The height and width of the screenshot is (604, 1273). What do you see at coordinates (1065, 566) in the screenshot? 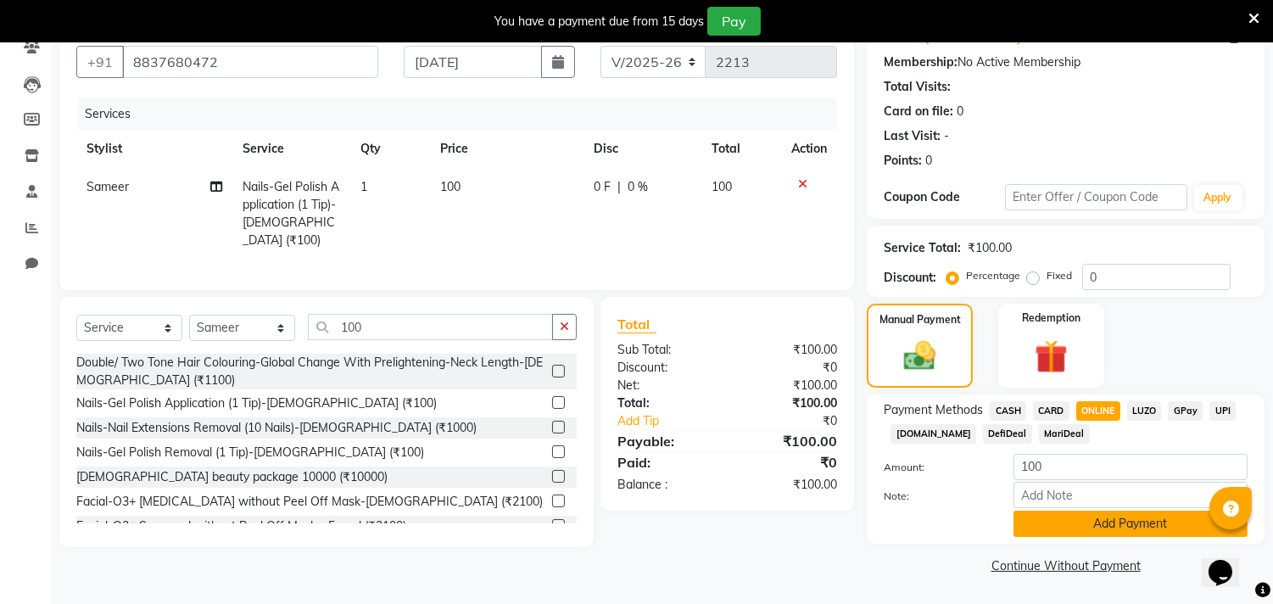
I see `a: Continue Without Payment` at bounding box center [1065, 566].